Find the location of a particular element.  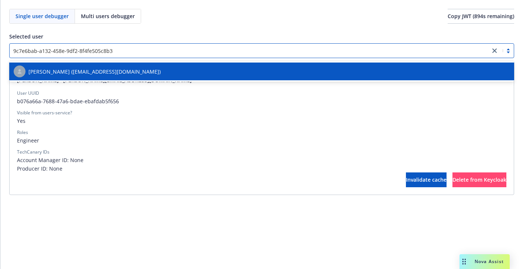

span: Delete from Keycloak is located at coordinates (480, 179).